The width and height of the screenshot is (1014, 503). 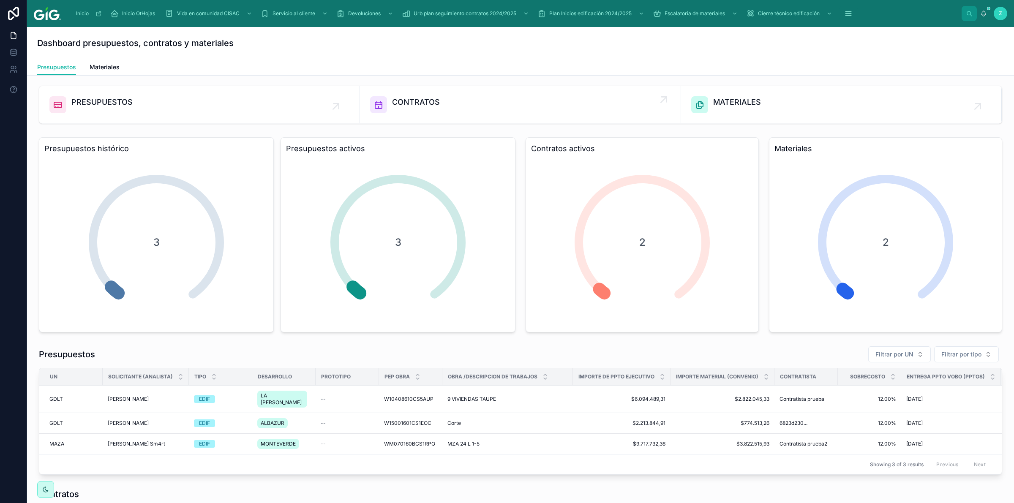 I want to click on span: Contratista, so click(x=798, y=377).